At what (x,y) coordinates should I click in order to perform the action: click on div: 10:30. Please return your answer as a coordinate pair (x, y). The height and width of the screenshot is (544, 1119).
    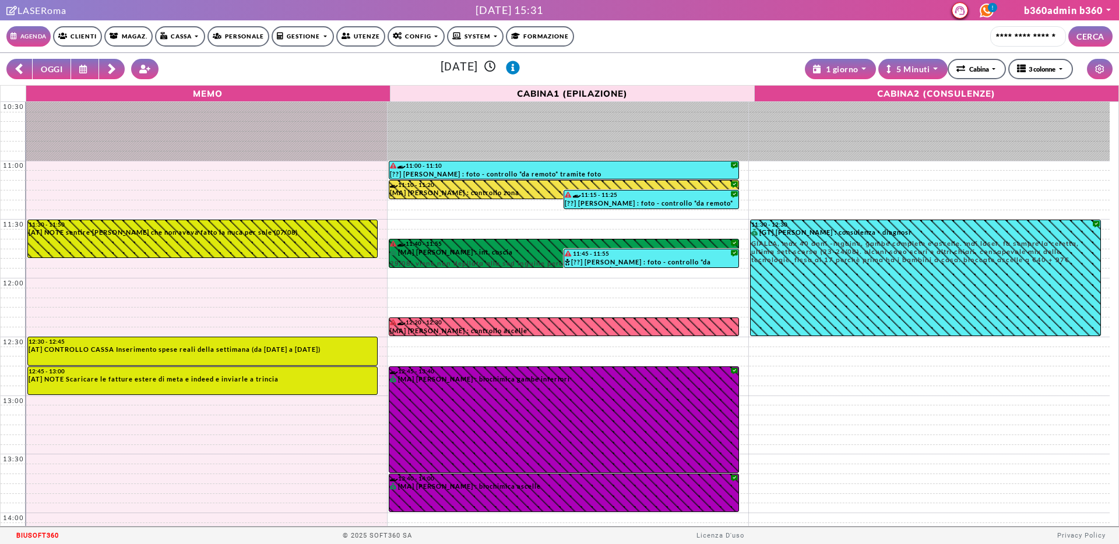
    Looking at the image, I should click on (13, 107).